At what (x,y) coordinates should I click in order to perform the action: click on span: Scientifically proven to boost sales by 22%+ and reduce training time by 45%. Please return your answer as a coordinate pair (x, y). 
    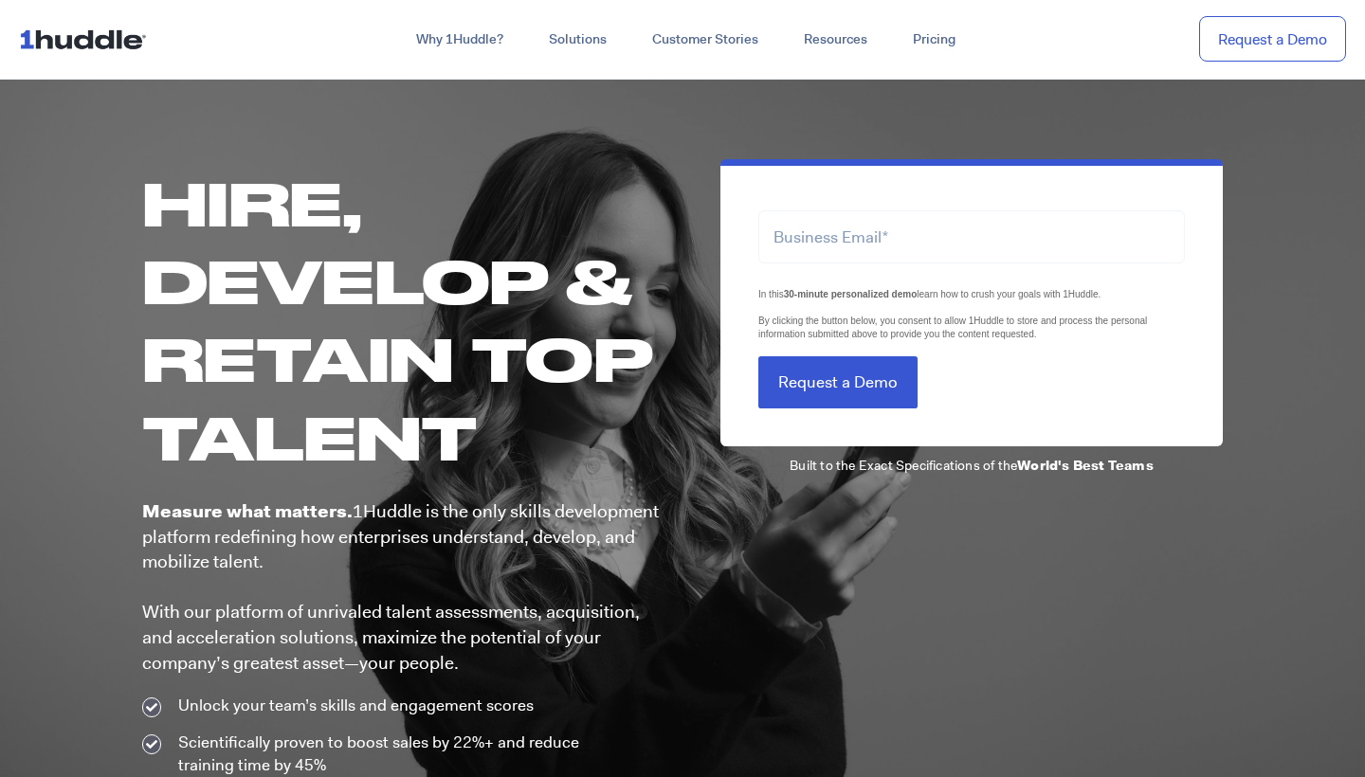
    Looking at the image, I should click on (405, 754).